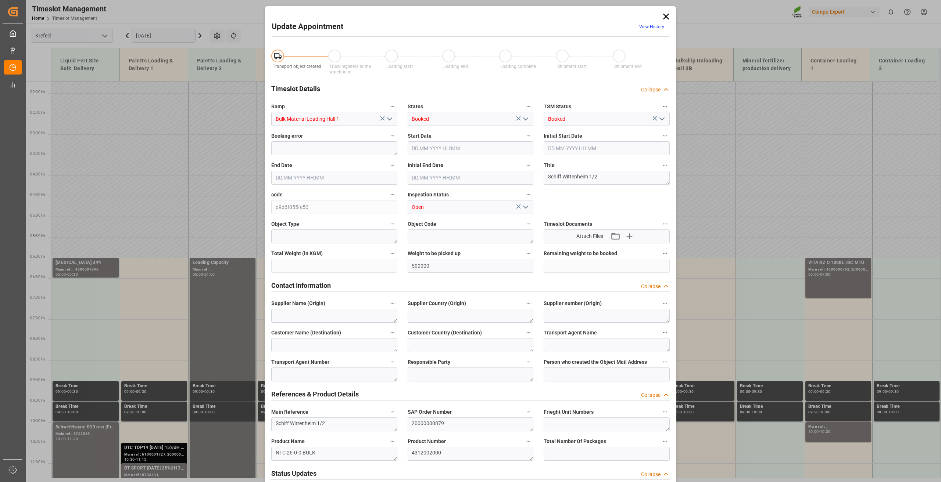  What do you see at coordinates (297, 254) in the screenshot?
I see `span: Total Weight (in KGM)` at bounding box center [297, 254].